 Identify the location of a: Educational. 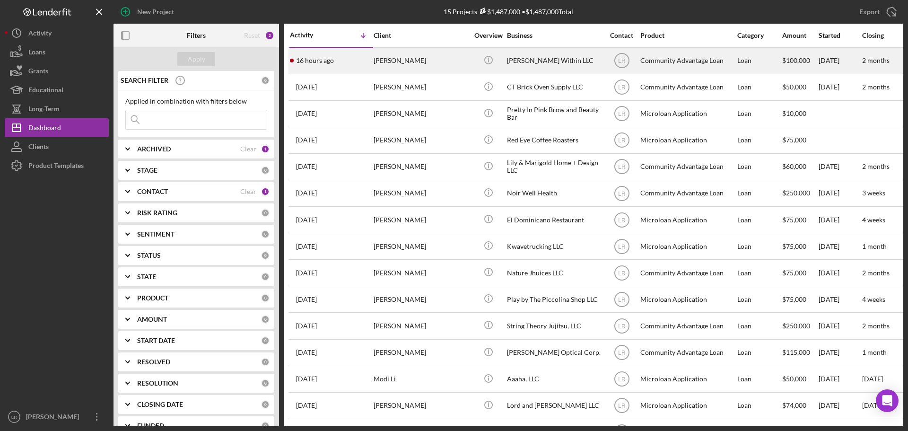
(57, 90).